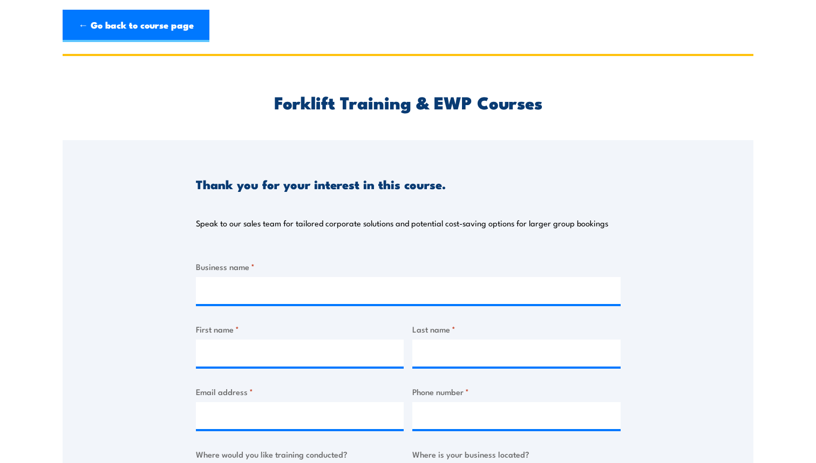 Image resolution: width=816 pixels, height=463 pixels. What do you see at coordinates (516, 329) in the screenshot?
I see `label: Last name` at bounding box center [516, 329].